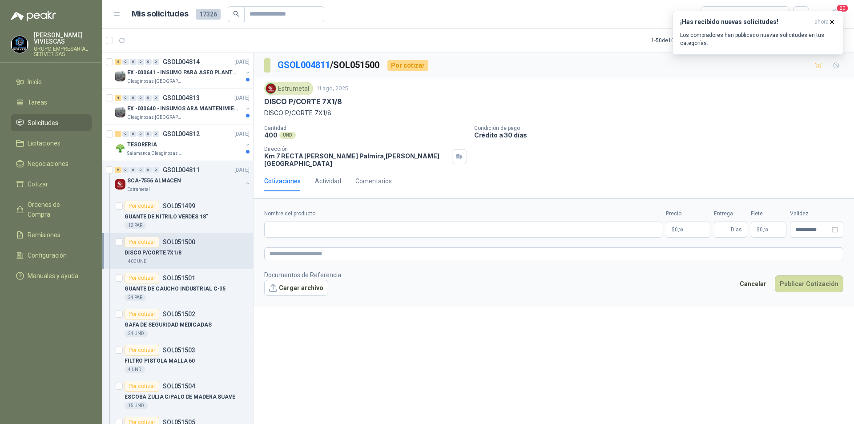 Image resolution: width=854 pixels, height=424 pixels. What do you see at coordinates (177, 251) in the screenshot?
I see `a: Por cotizarSOL051500DISCO P/CORTE 7X1/8400 UND` at bounding box center [177, 251].